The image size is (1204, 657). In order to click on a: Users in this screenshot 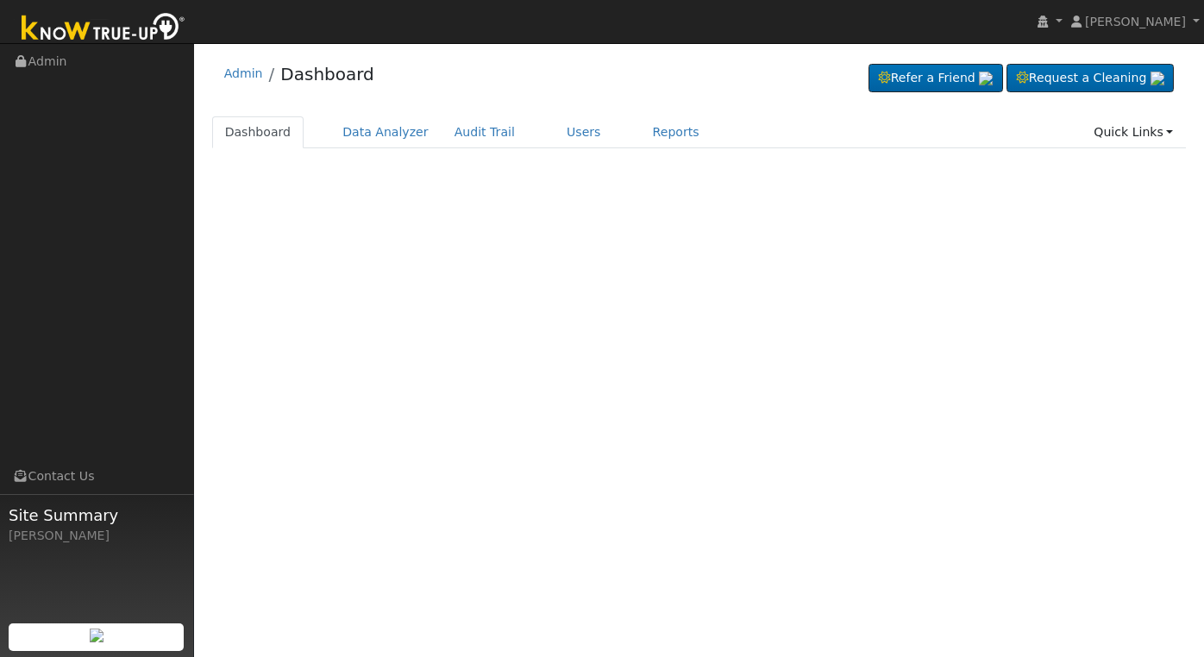, I will do `click(584, 132)`.